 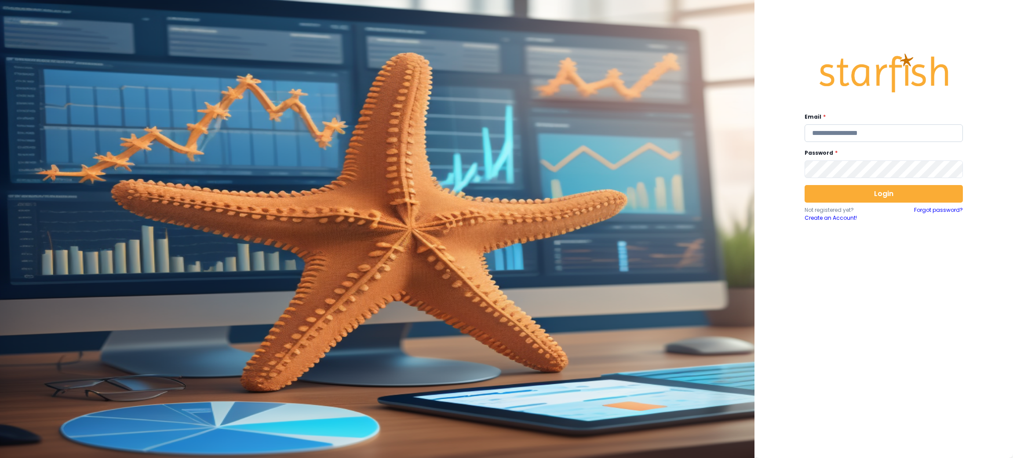 I want to click on a: Forgot password?, so click(x=938, y=214).